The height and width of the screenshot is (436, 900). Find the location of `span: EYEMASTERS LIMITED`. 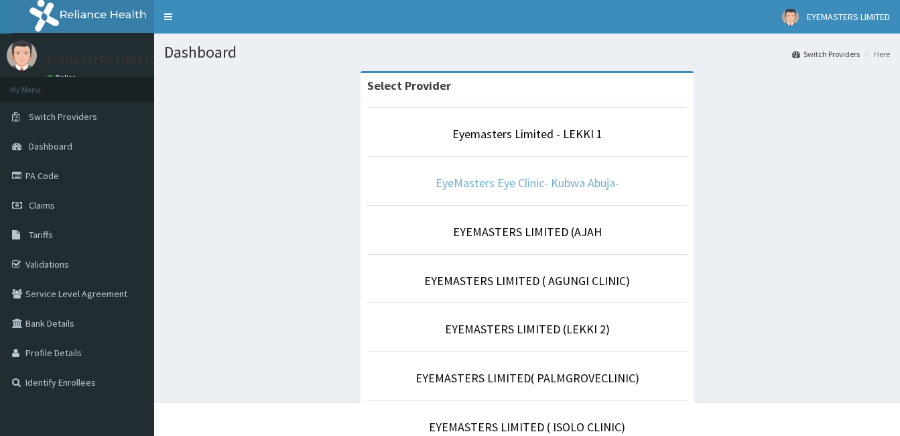

span: EYEMASTERS LIMITED is located at coordinates (849, 17).